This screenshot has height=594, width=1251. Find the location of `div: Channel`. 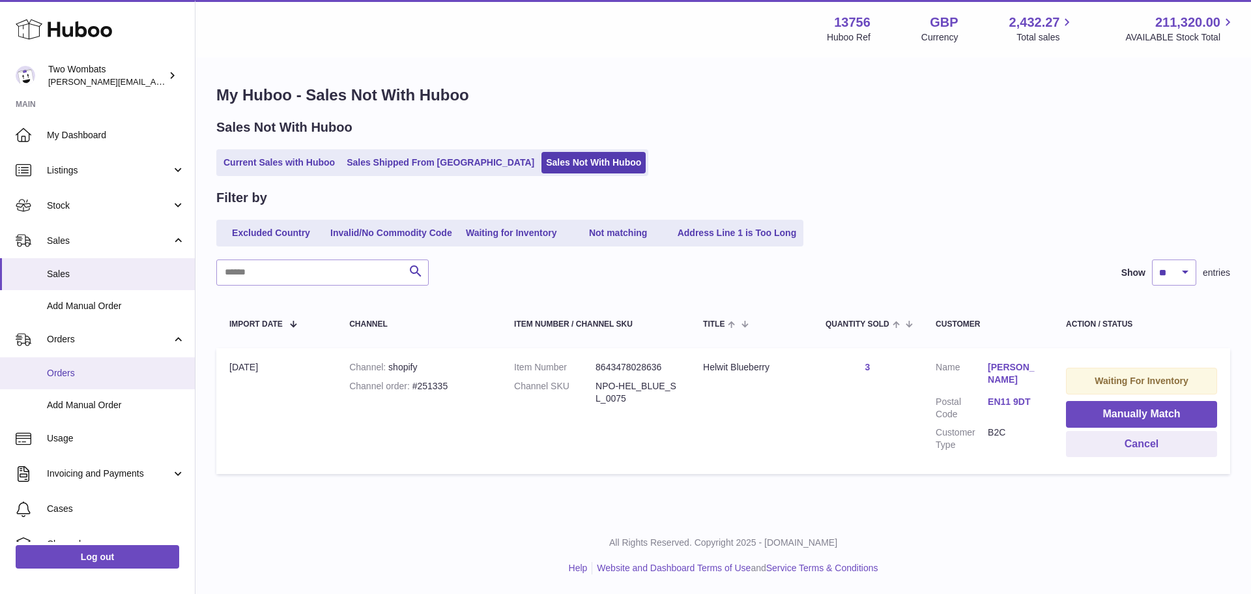

div: Channel is located at coordinates (418, 324).